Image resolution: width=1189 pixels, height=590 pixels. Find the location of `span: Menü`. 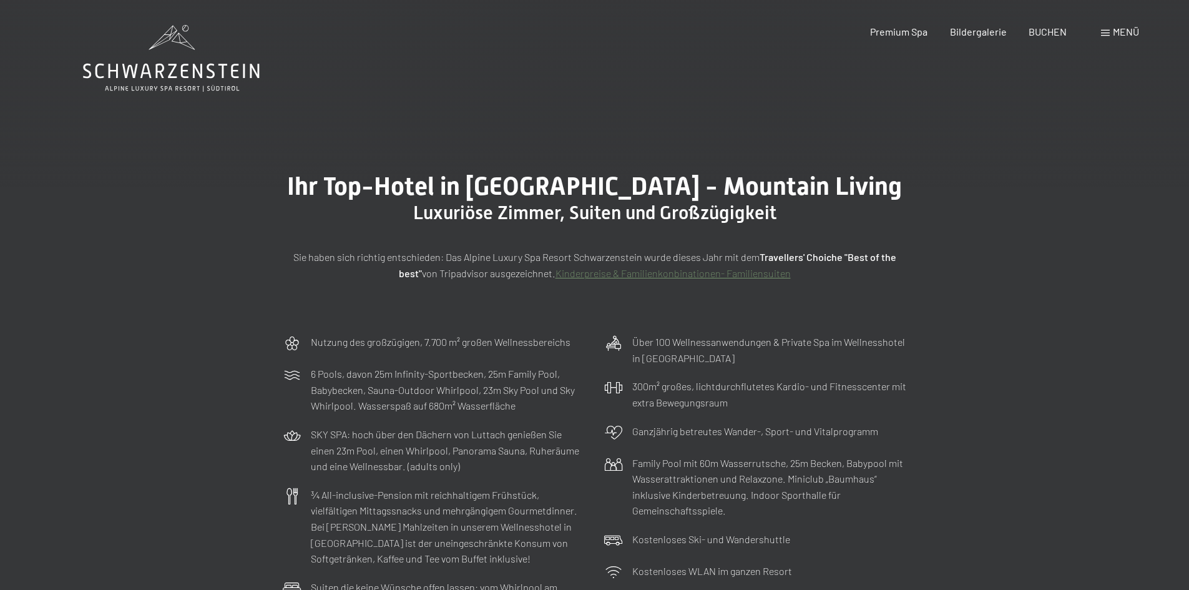

span: Menü is located at coordinates (1126, 31).